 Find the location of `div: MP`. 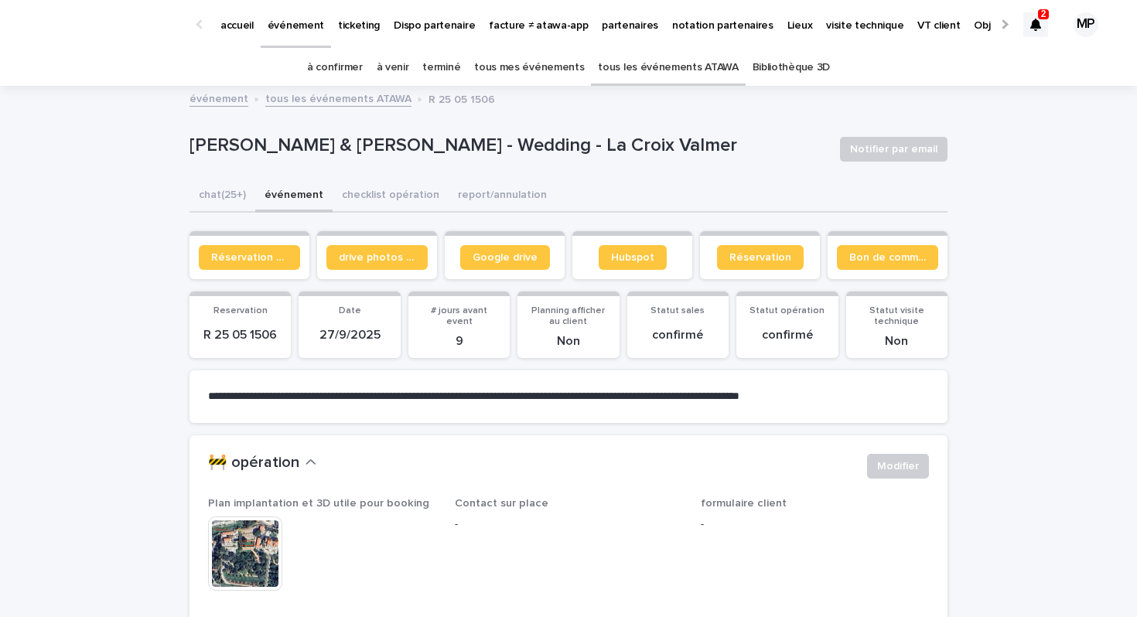

div: MP is located at coordinates (1086, 25).